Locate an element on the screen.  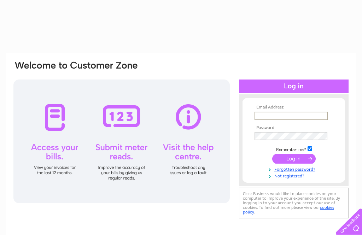
th: Email Address: is located at coordinates (293, 107).